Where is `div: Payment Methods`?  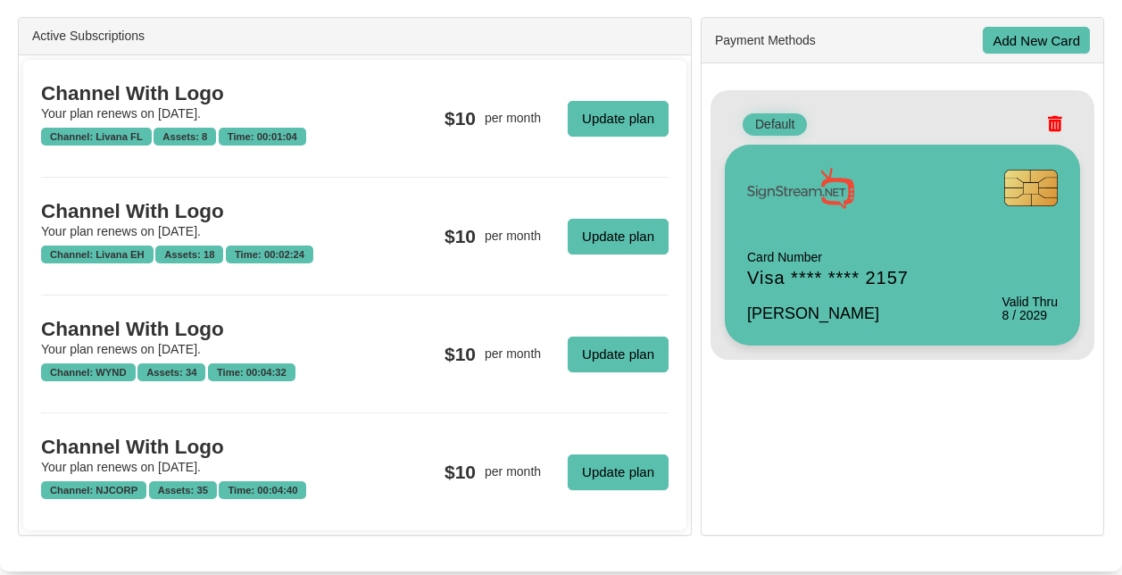
div: Payment Methods is located at coordinates (903, 40).